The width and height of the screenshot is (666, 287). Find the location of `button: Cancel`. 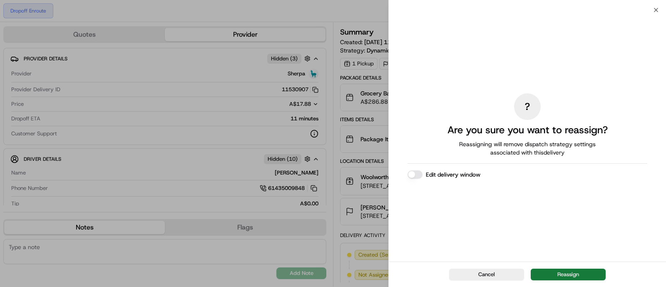

button: Cancel is located at coordinates (487, 274).